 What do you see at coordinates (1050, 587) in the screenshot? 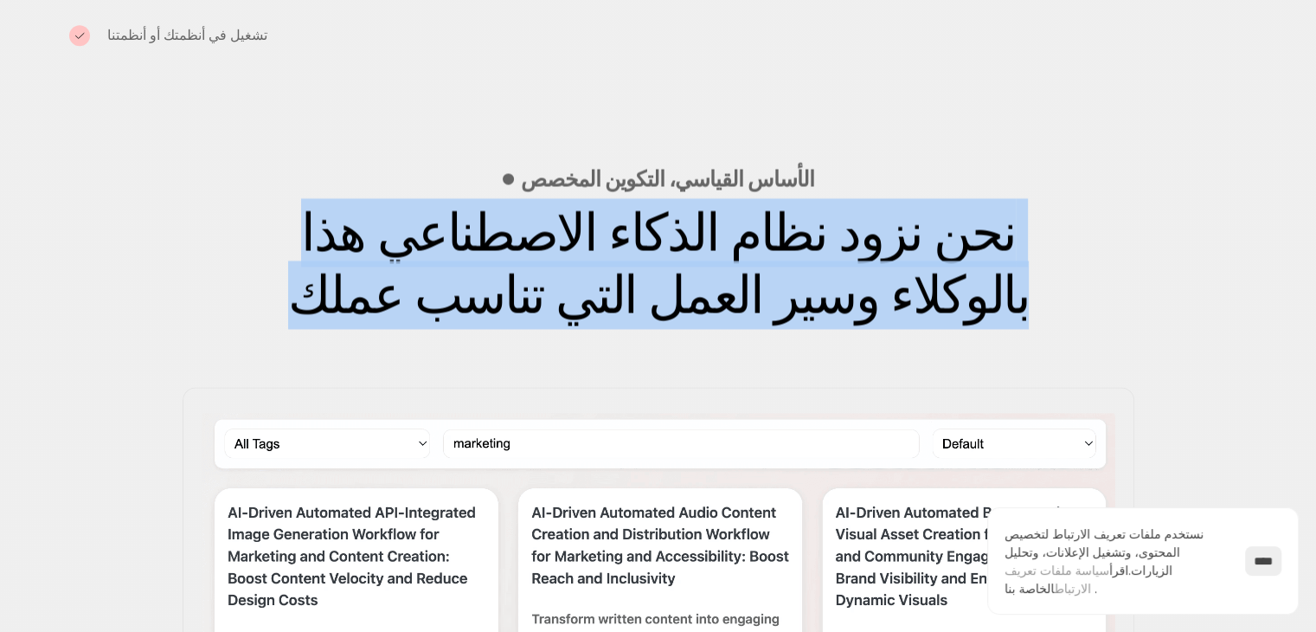
I see `font: الخاصة بنا .` at bounding box center [1050, 587].